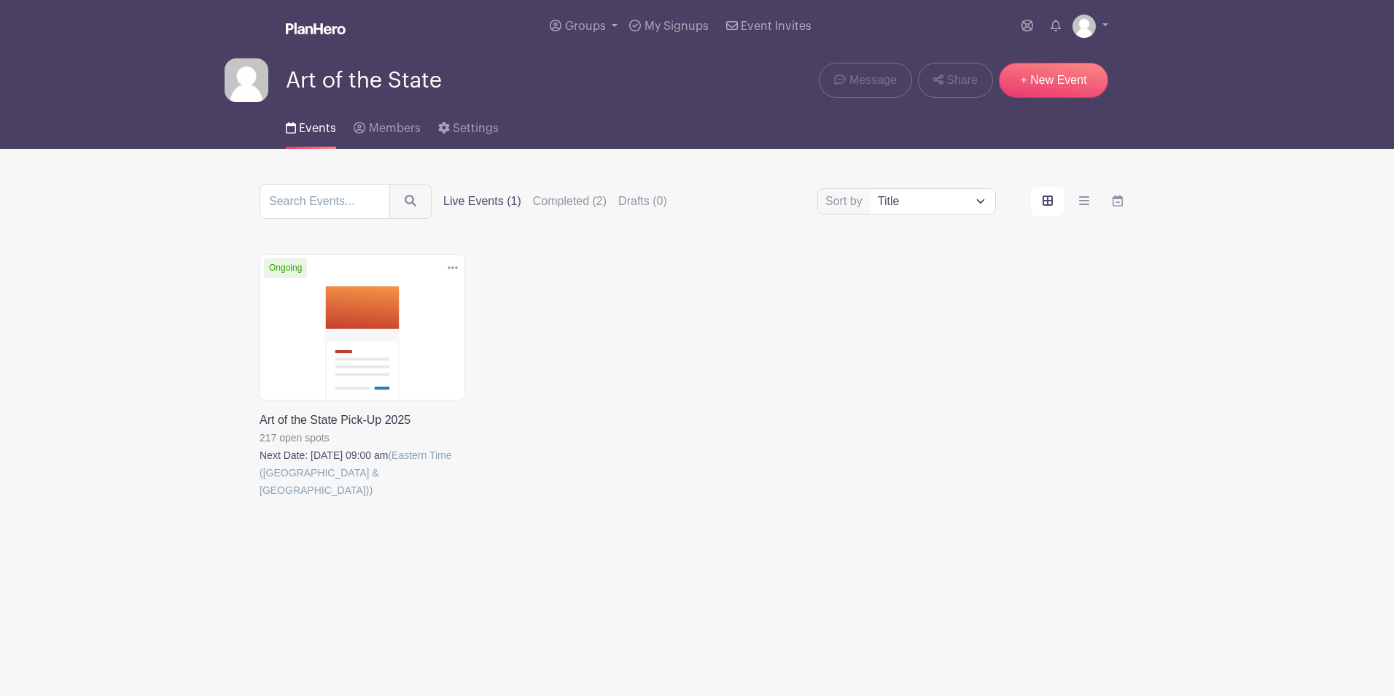 The width and height of the screenshot is (1394, 696). Describe the element at coordinates (1053, 80) in the screenshot. I see `a: + New Event` at that location.